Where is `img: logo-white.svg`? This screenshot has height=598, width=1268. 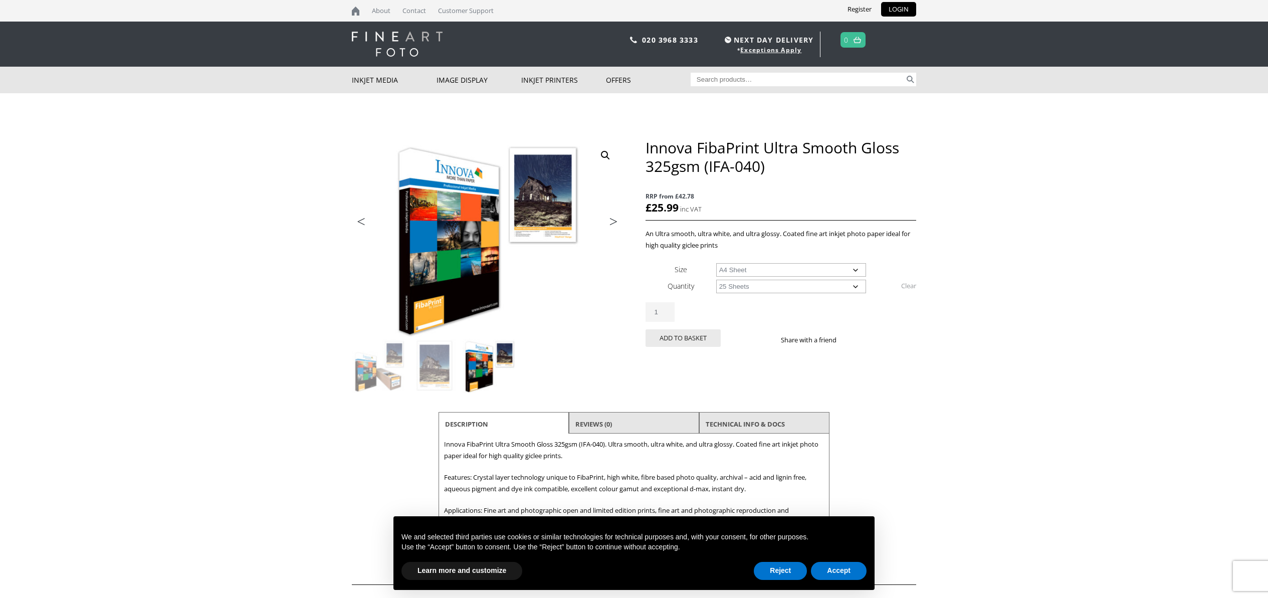
img: logo-white.svg is located at coordinates (397, 44).